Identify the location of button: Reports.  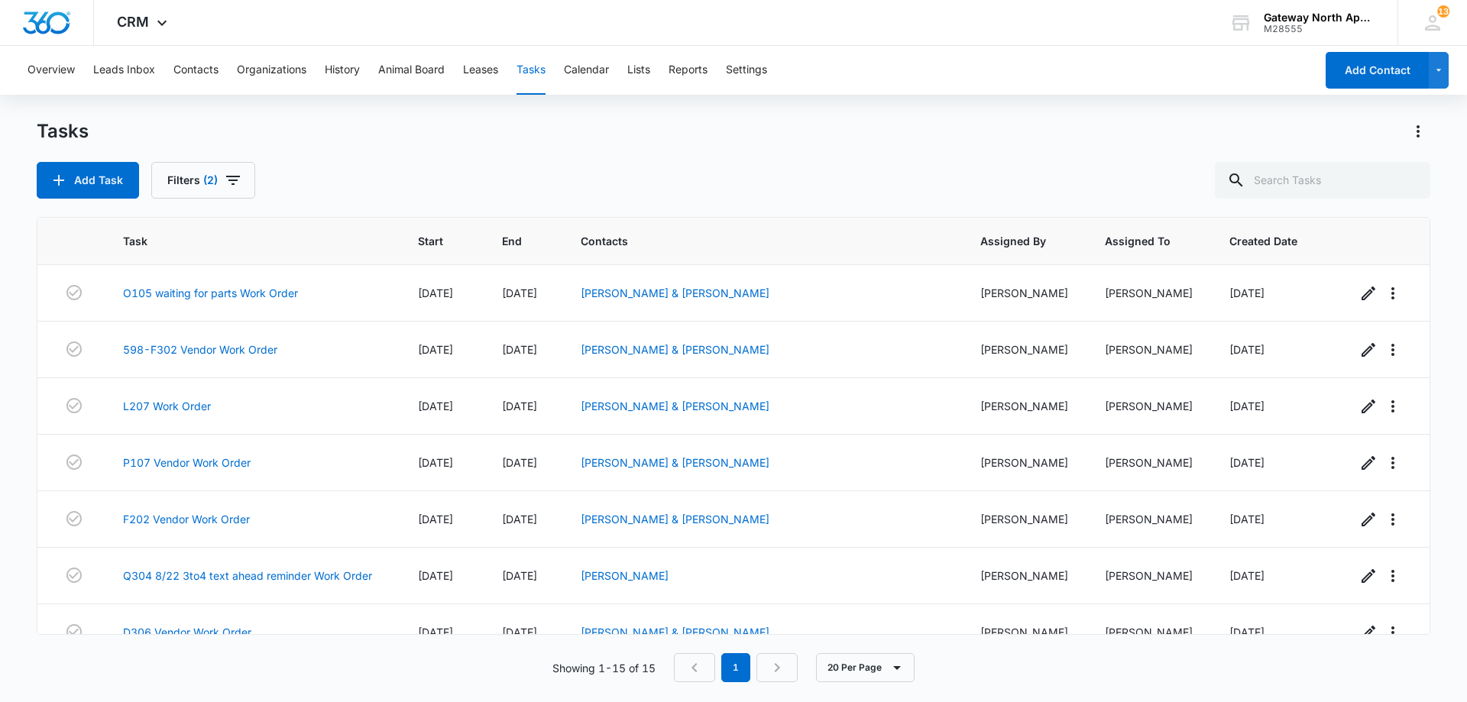
(688, 70).